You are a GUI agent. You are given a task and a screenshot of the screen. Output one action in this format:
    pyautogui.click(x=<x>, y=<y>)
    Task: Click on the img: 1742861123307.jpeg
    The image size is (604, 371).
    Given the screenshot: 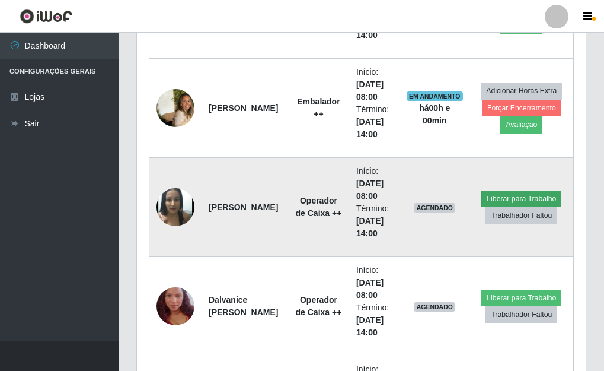 What is the action you would take?
    pyautogui.click(x=176, y=306)
    